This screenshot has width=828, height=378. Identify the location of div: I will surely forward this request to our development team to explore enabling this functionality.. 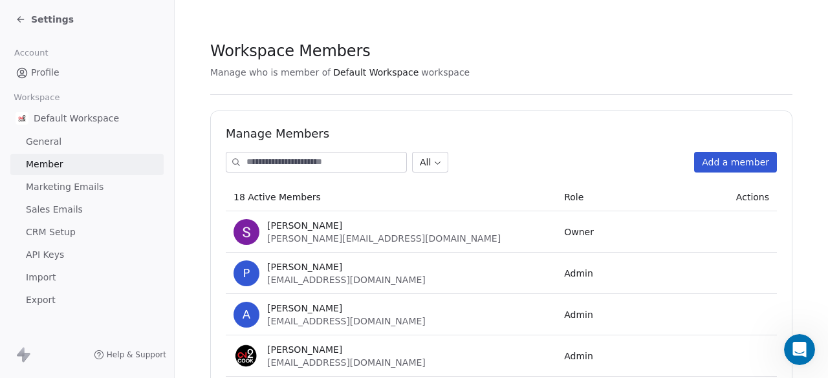
(111, 188).